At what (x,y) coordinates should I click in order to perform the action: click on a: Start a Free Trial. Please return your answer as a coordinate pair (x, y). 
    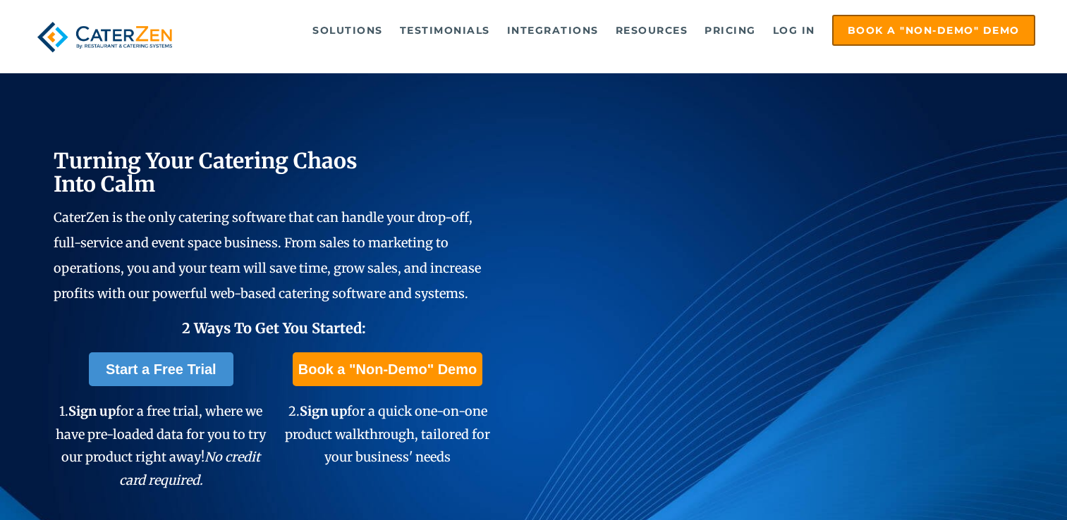
    Looking at the image, I should click on (161, 369).